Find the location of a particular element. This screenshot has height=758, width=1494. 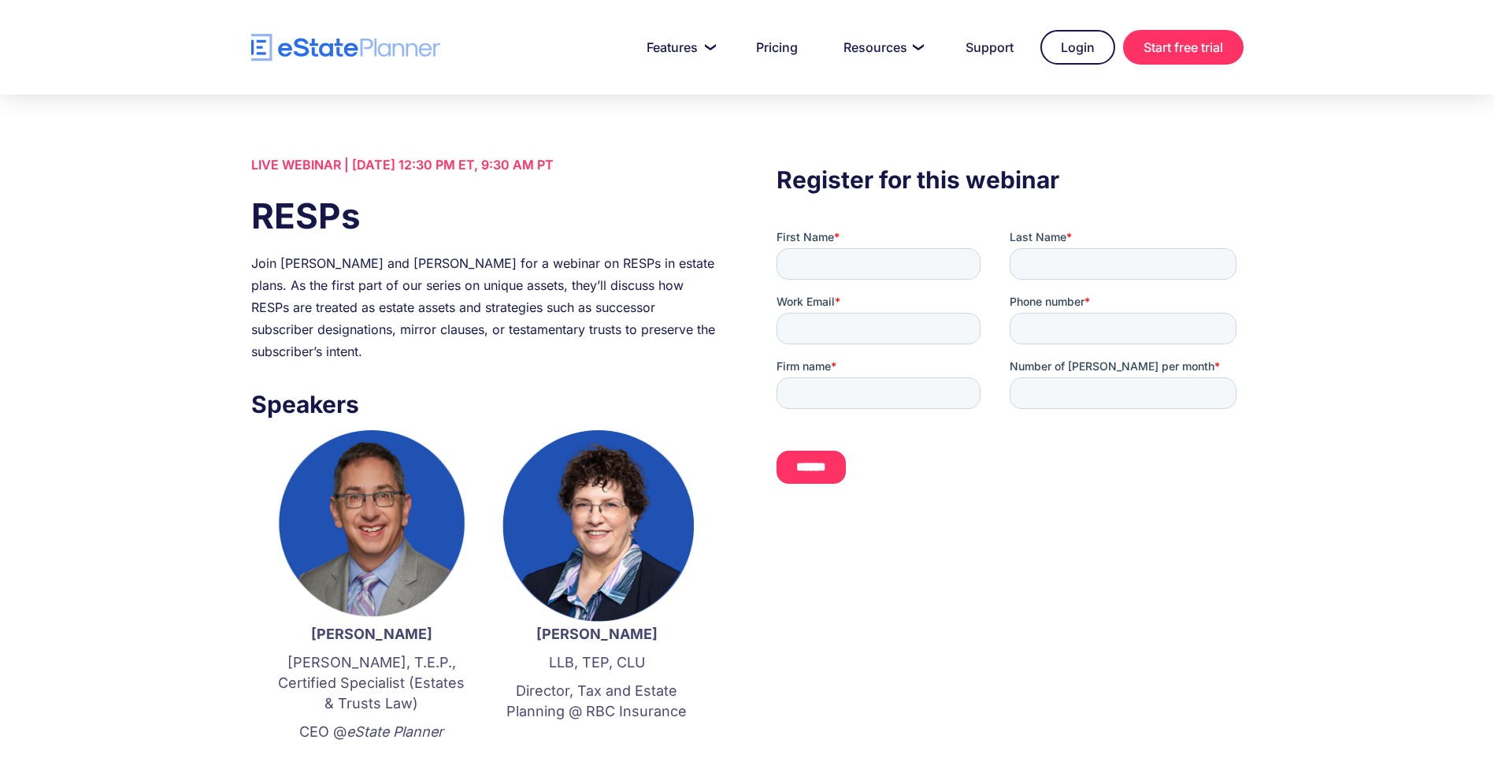

h1: RESPs is located at coordinates (484, 216).